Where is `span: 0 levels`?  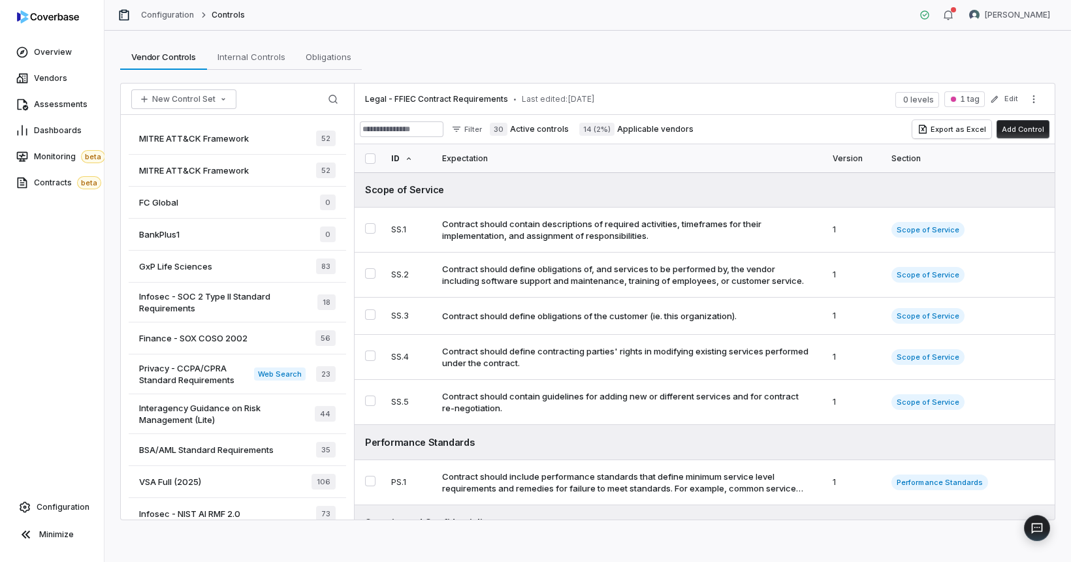 span: 0 levels is located at coordinates (918, 100).